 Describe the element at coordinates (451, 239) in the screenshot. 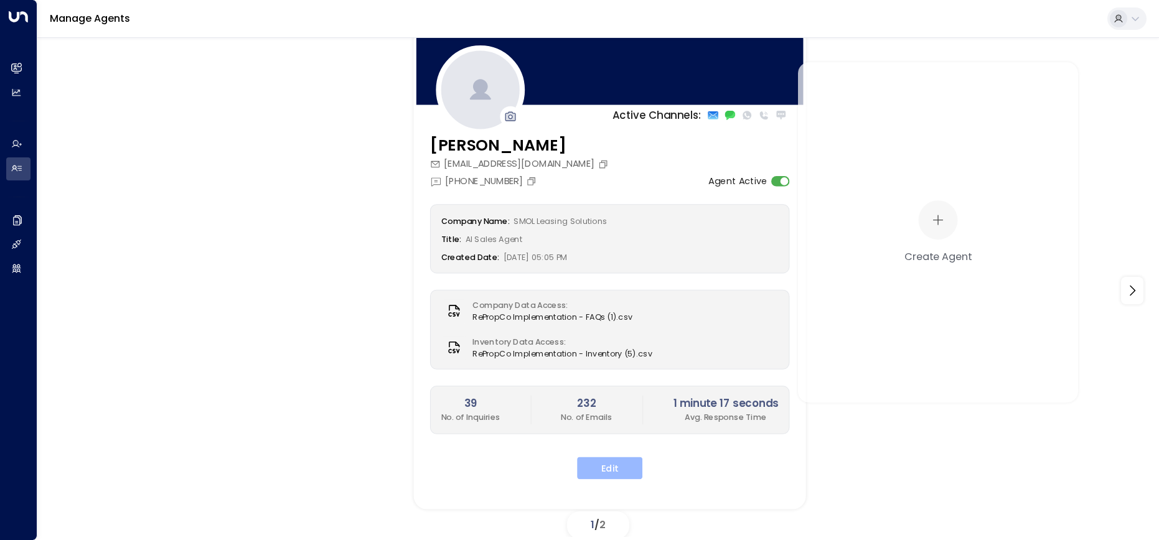

I see `label: Title:` at that location.